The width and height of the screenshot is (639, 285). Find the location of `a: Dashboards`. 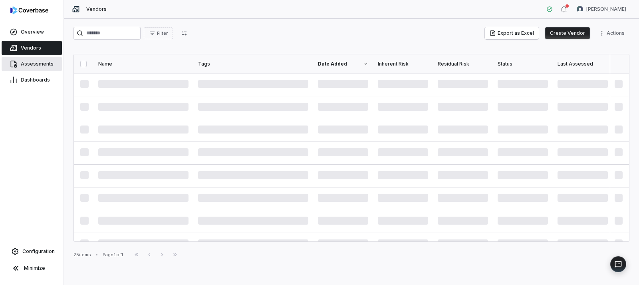

a: Dashboards is located at coordinates (32, 80).